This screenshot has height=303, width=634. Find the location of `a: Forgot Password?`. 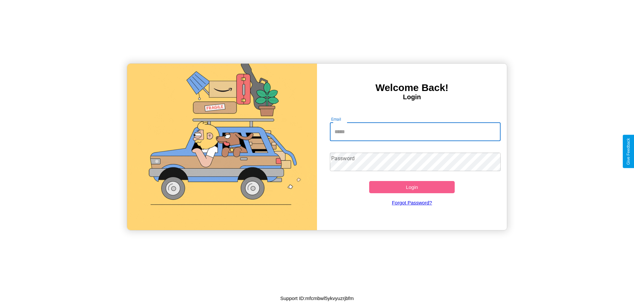

a: Forgot Password? is located at coordinates (412, 203).